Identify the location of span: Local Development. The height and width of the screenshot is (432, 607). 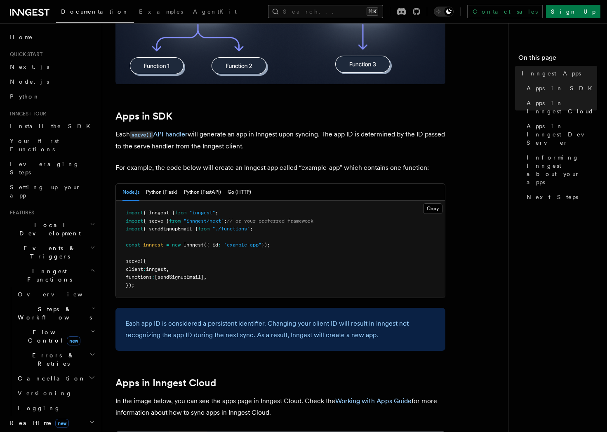
(48, 229).